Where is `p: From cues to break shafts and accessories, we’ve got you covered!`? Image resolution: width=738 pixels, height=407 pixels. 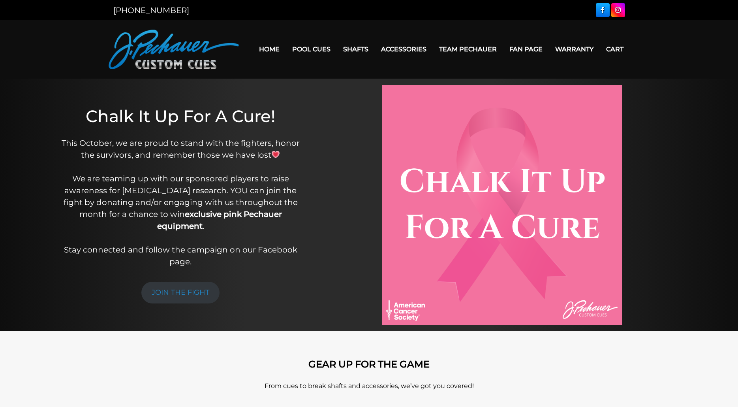
p: From cues to break shafts and accessories, we’ve got you covered! is located at coordinates (369, 386).